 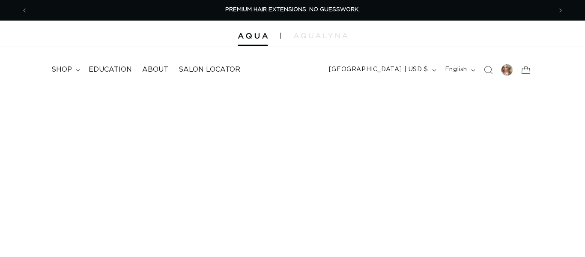 What do you see at coordinates (155, 69) in the screenshot?
I see `a: About` at bounding box center [155, 69].